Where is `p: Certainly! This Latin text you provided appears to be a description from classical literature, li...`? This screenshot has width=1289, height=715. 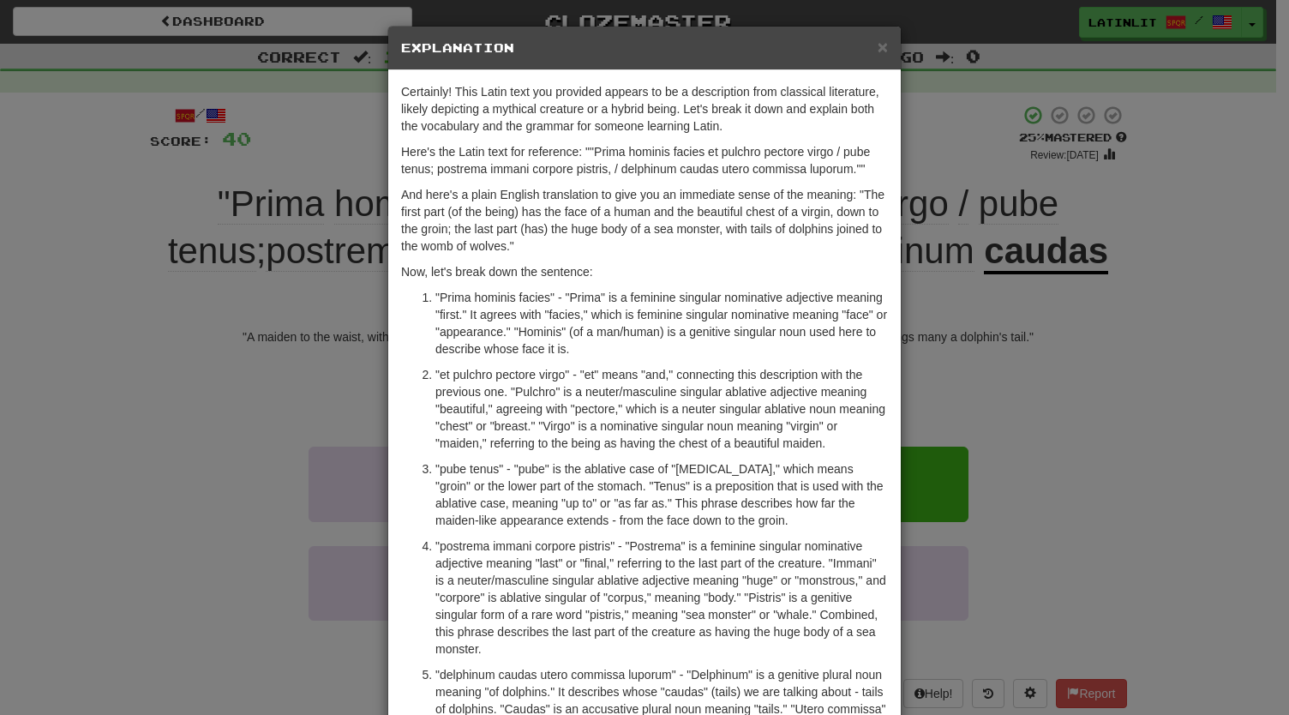 p: Certainly! This Latin text you provided appears to be a description from classical literature, li... is located at coordinates (644, 109).